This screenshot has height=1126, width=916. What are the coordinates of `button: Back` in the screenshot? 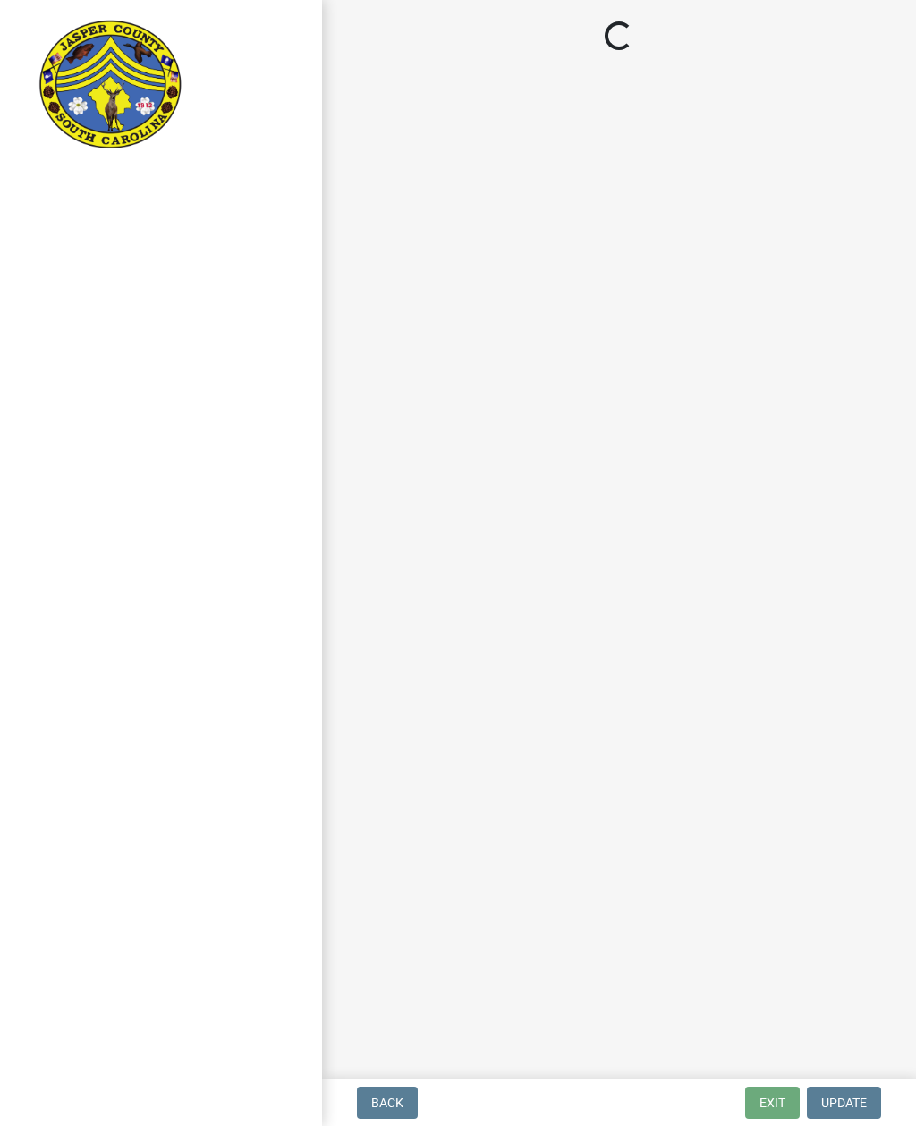 It's located at (387, 1103).